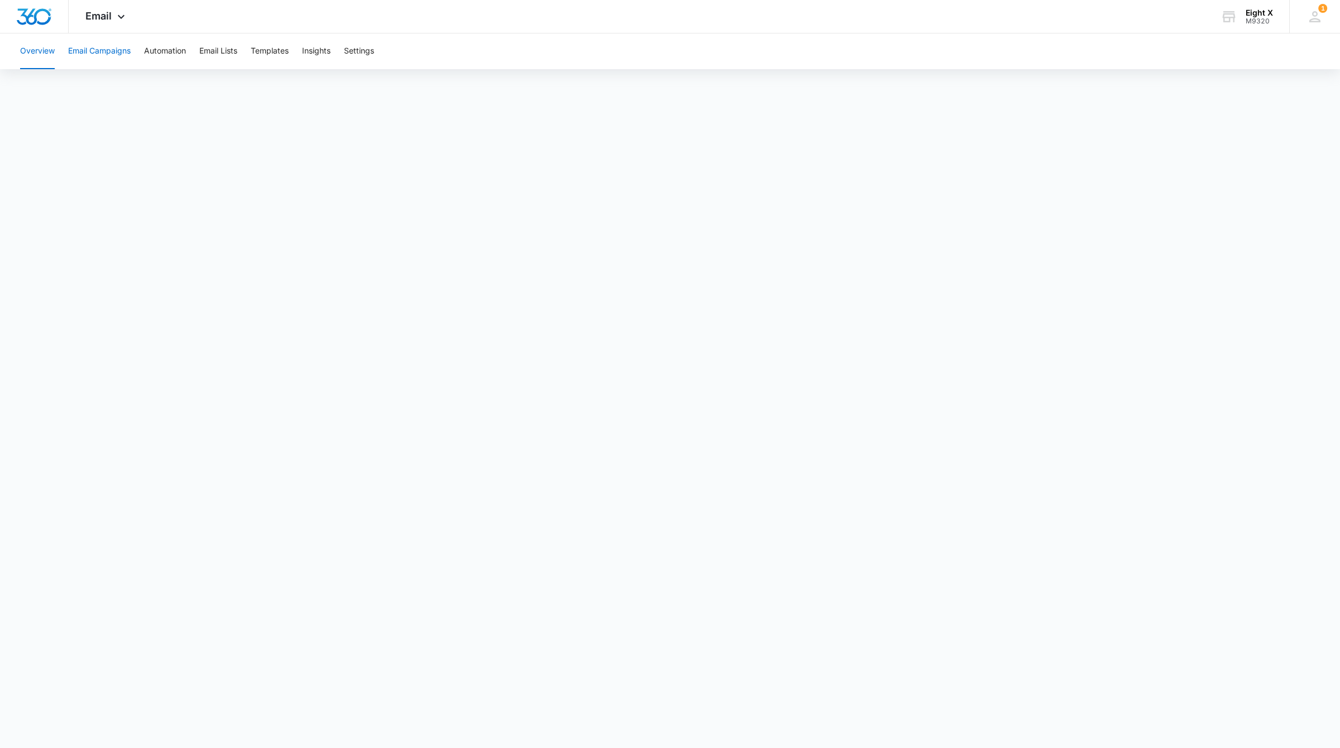  I want to click on button: Settings, so click(359, 51).